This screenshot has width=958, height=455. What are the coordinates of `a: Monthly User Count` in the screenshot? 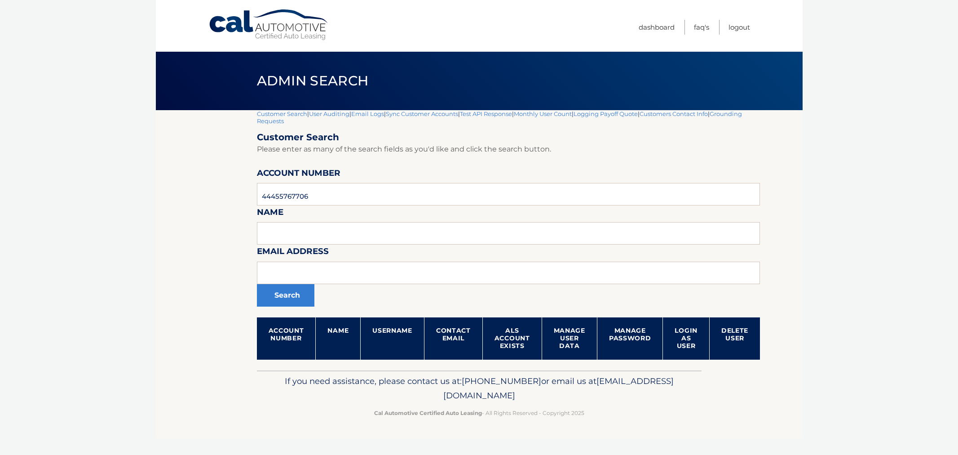 It's located at (543, 114).